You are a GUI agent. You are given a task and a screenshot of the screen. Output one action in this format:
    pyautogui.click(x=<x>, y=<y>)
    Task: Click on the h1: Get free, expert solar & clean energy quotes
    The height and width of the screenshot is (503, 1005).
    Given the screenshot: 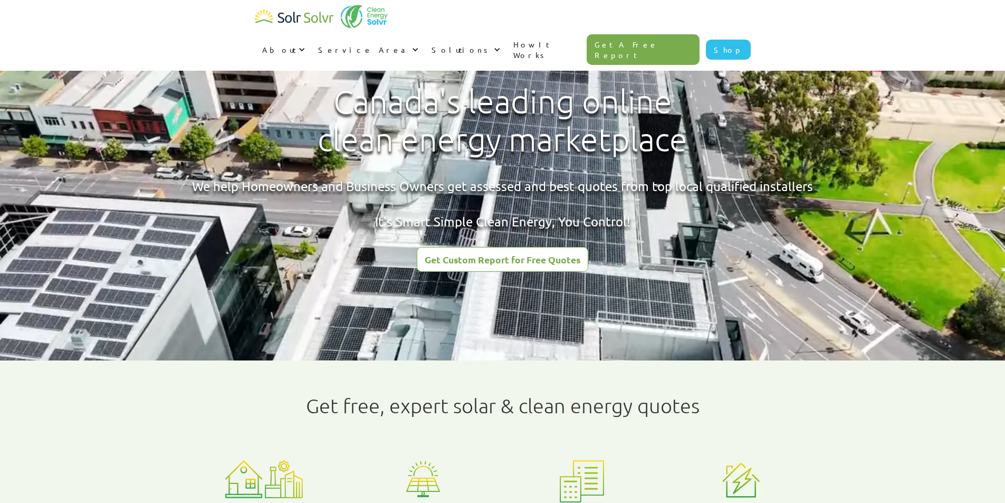 What is the action you would take?
    pyautogui.click(x=503, y=406)
    